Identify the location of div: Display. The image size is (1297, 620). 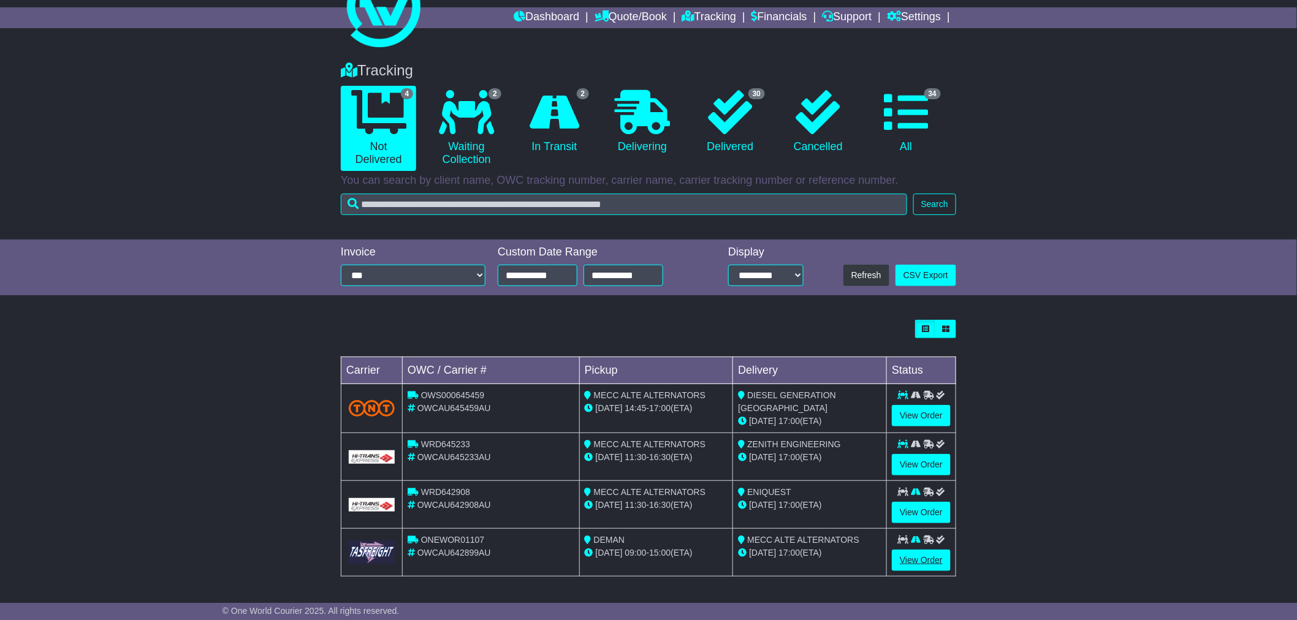
(766, 253).